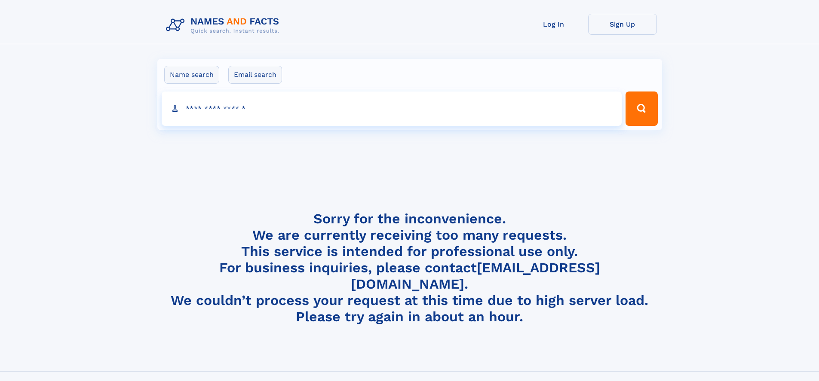 Image resolution: width=819 pixels, height=381 pixels. What do you see at coordinates (410, 268) in the screenshot?
I see `h4: Sorry for the inconvenience. We are currently receiving too many requests. This service is intend...` at bounding box center [410, 268].